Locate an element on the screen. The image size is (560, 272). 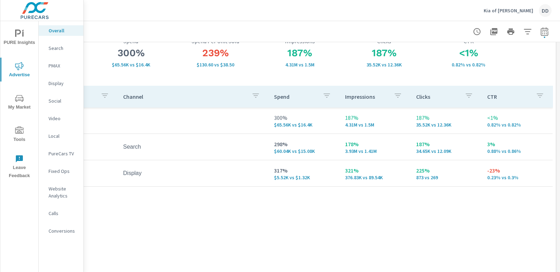
p: Overall is located at coordinates (63, 31).